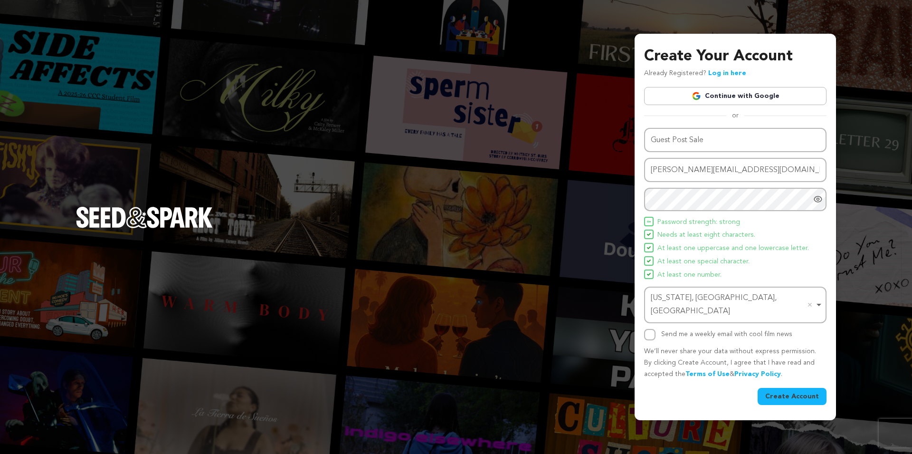 This screenshot has height=454, width=912. I want to click on a: Seed&Spark Homepage, so click(144, 227).